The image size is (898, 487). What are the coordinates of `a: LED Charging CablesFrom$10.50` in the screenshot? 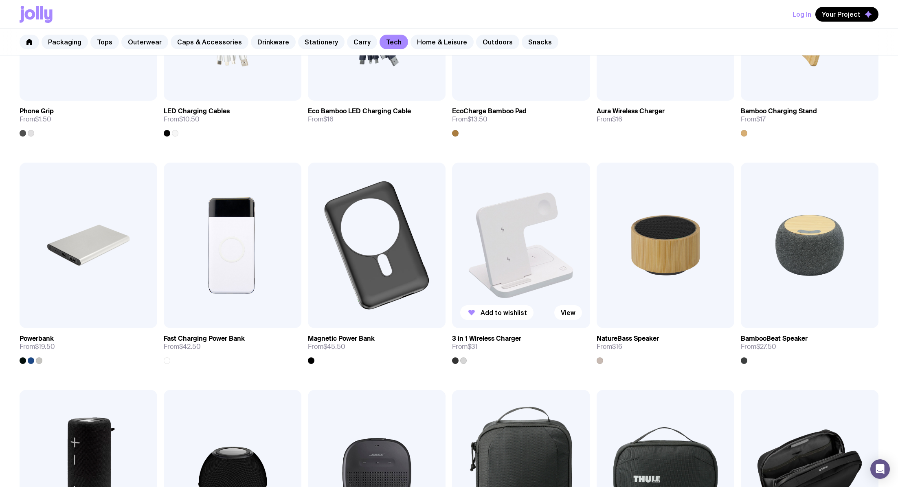 It's located at (233, 119).